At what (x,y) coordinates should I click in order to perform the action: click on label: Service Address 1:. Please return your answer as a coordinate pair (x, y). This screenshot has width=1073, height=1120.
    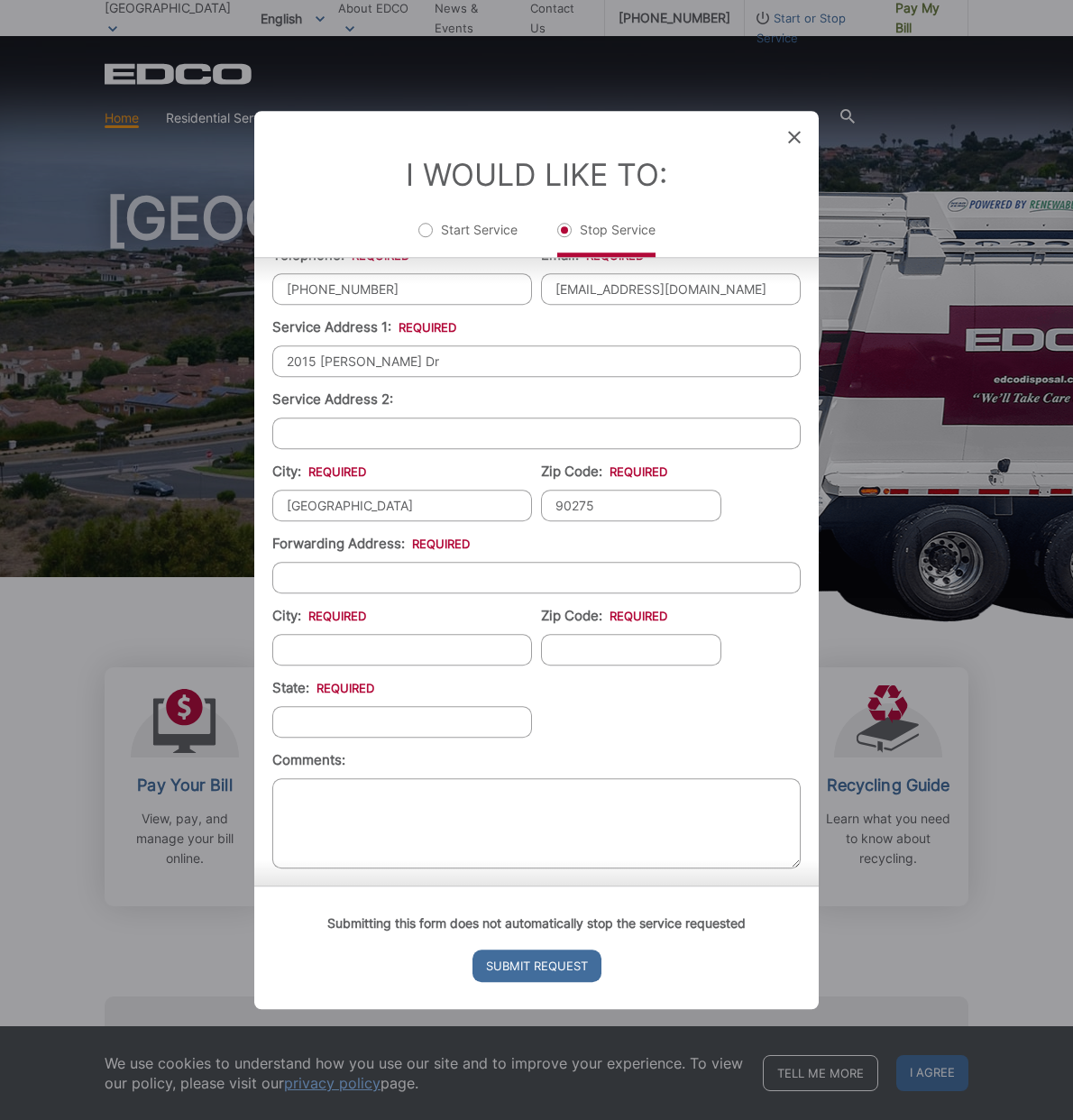
    Looking at the image, I should click on (364, 328).